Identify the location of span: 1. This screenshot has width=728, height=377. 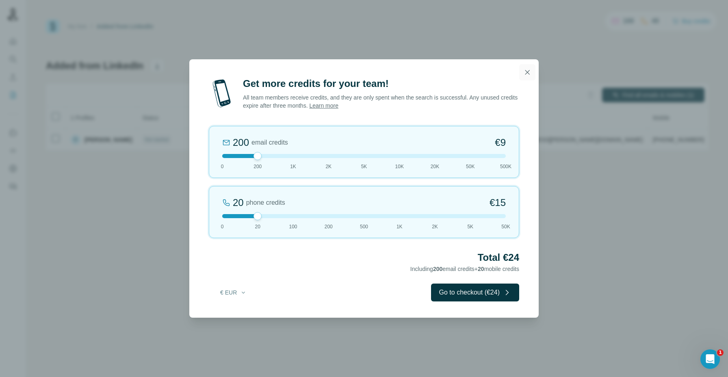
(720, 353).